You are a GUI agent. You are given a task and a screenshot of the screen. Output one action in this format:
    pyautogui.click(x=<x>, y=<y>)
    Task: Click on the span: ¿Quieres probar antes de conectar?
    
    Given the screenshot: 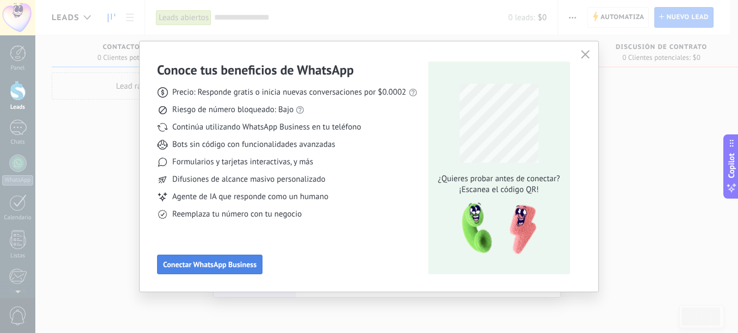 What is the action you would take?
    pyautogui.click(x=499, y=179)
    